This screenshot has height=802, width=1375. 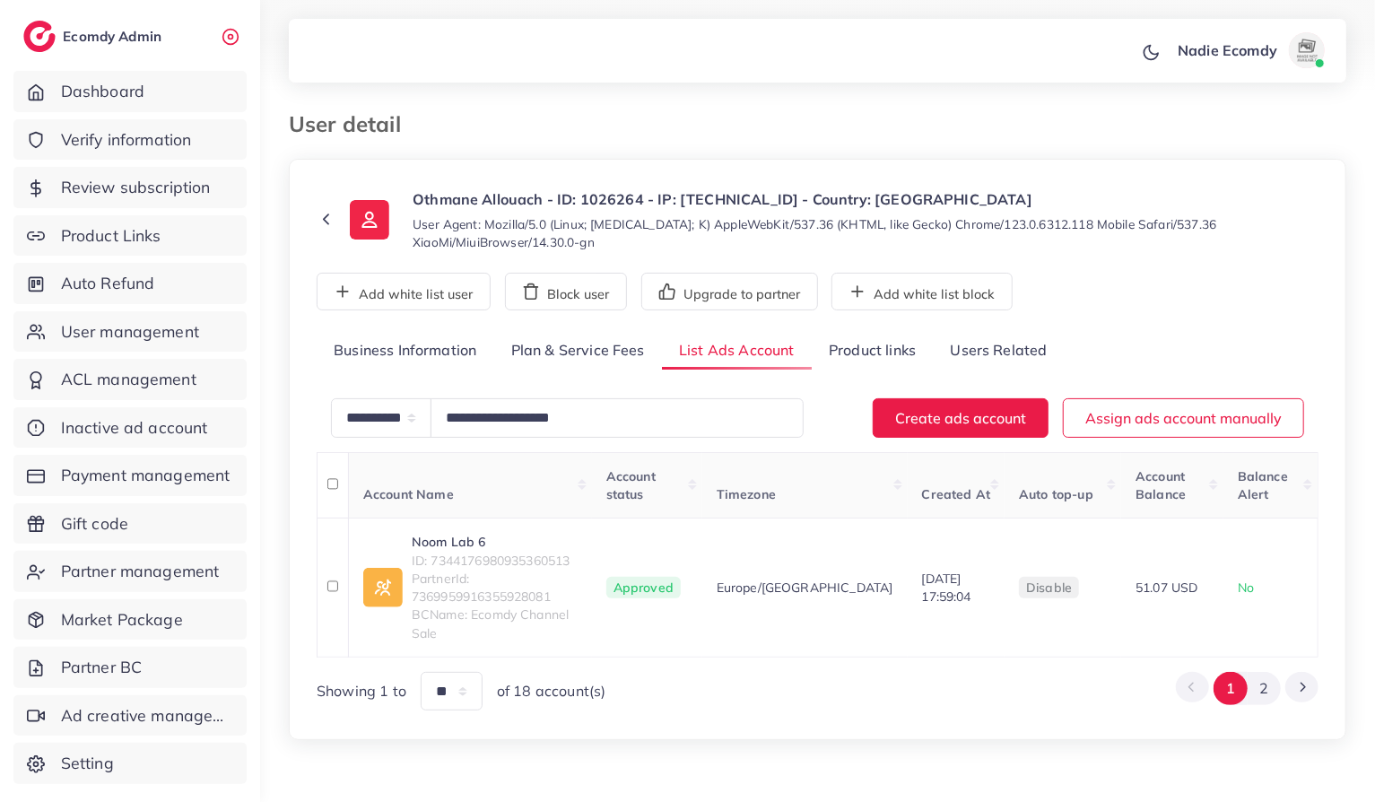 What do you see at coordinates (1249, 50) in the screenshot?
I see `a: Nadie Ecomdyavatar` at bounding box center [1249, 50].